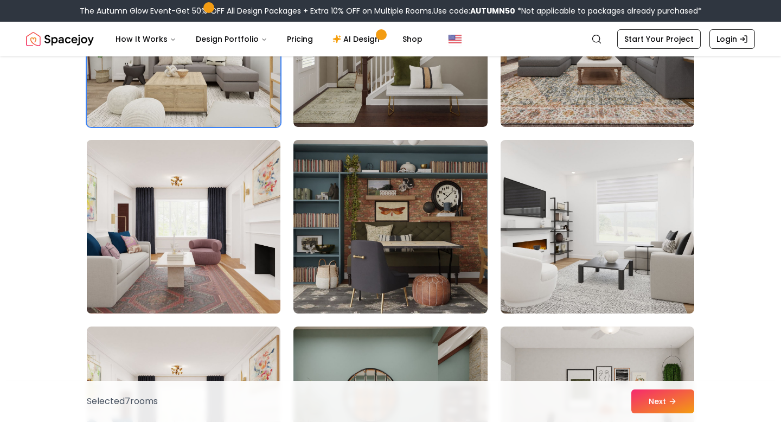 The image size is (781, 422). I want to click on img: Room room-27, so click(597, 227).